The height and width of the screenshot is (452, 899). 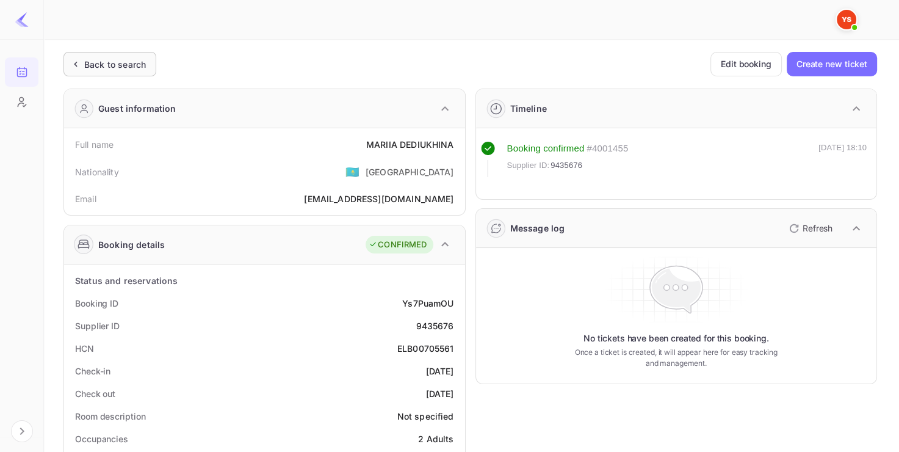 What do you see at coordinates (607, 148) in the screenshot?
I see `div: # 4001455` at bounding box center [607, 148].